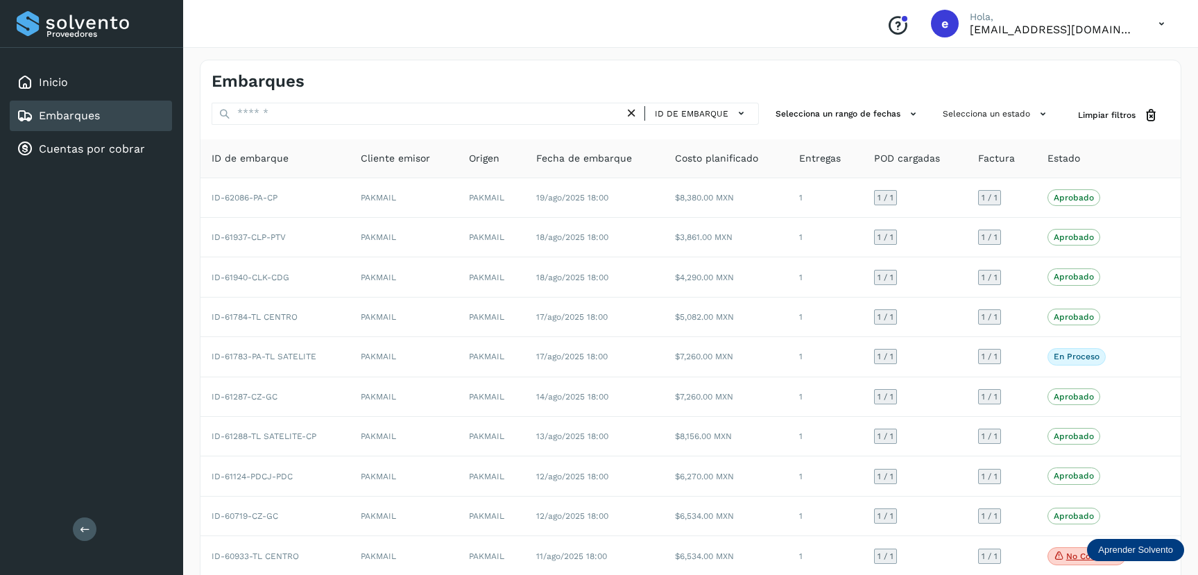 The image size is (1198, 575). What do you see at coordinates (245, 516) in the screenshot?
I see `span: ID-60719-CZ-GC` at bounding box center [245, 516].